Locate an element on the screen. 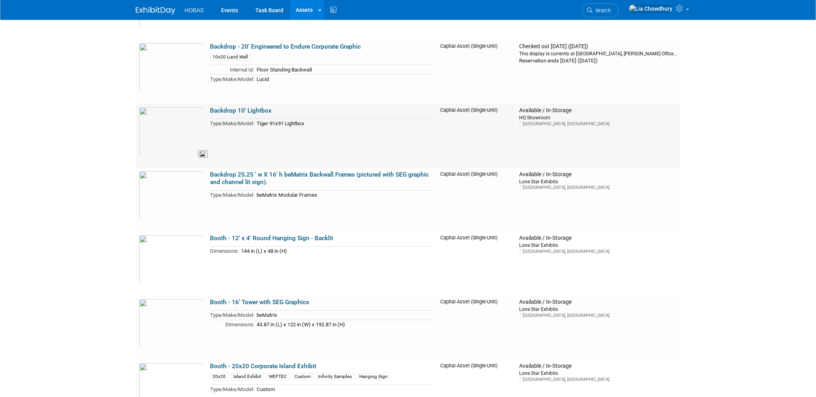 This screenshot has height=397, width=816. span: View Asset Images is located at coordinates (203, 154).